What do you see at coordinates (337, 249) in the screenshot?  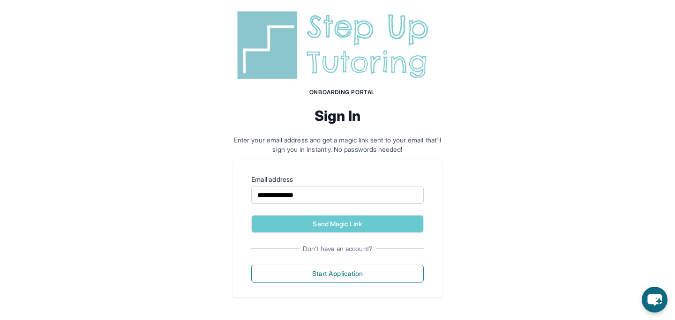 I see `span: Don't have an account?` at bounding box center [337, 249].